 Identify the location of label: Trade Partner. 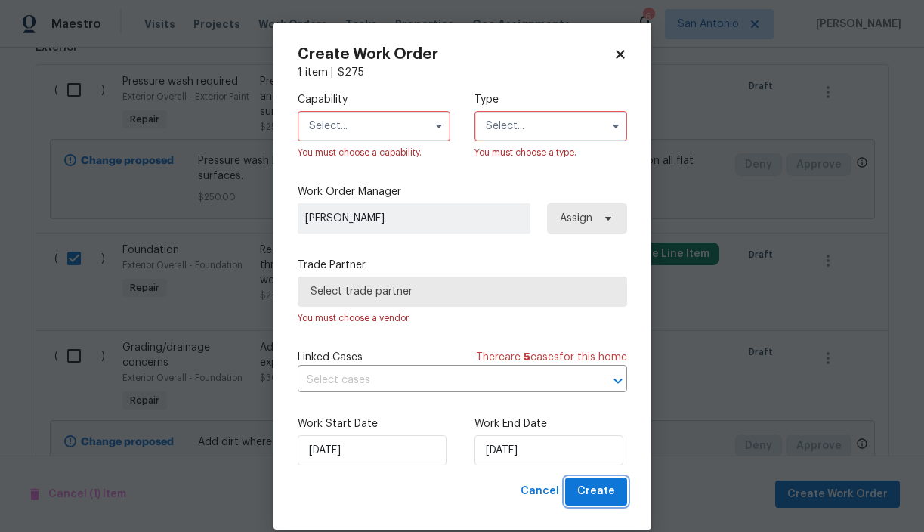
(462, 265).